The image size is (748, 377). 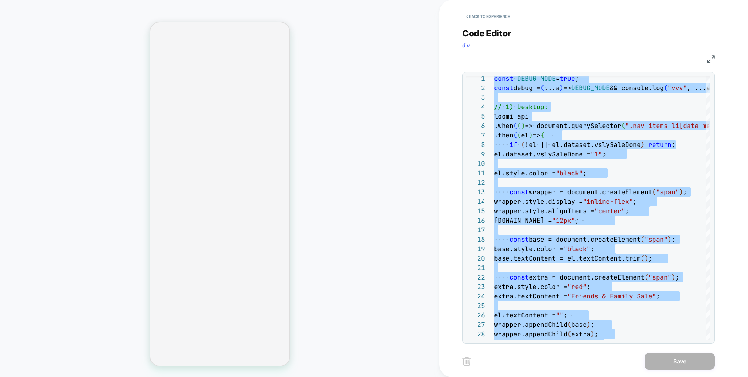 I want to click on span: "inline-flex", so click(x=608, y=201).